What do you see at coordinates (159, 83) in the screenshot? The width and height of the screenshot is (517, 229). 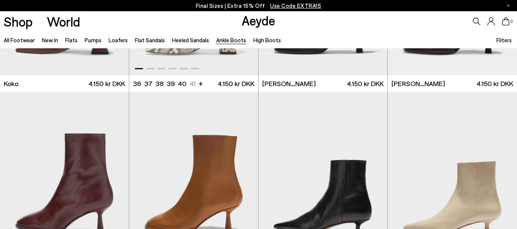 I see `li: 38` at bounding box center [159, 83].